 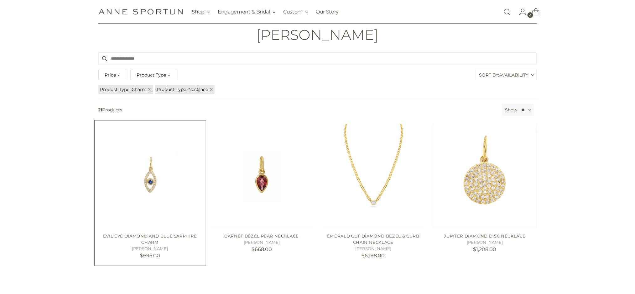 I want to click on span: Availability, so click(x=514, y=75).